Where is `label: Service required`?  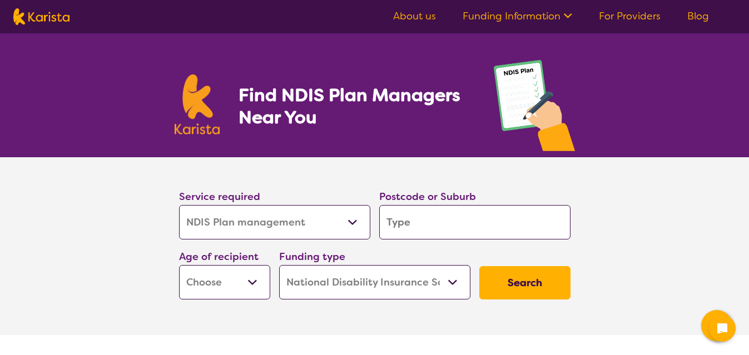 label: Service required is located at coordinates (220, 197).